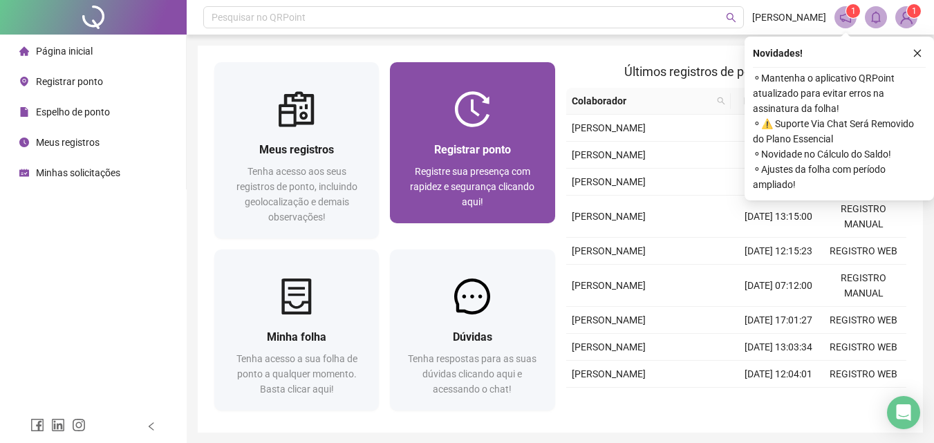 Image resolution: width=934 pixels, height=443 pixels. I want to click on span: Novidades !, so click(778, 53).